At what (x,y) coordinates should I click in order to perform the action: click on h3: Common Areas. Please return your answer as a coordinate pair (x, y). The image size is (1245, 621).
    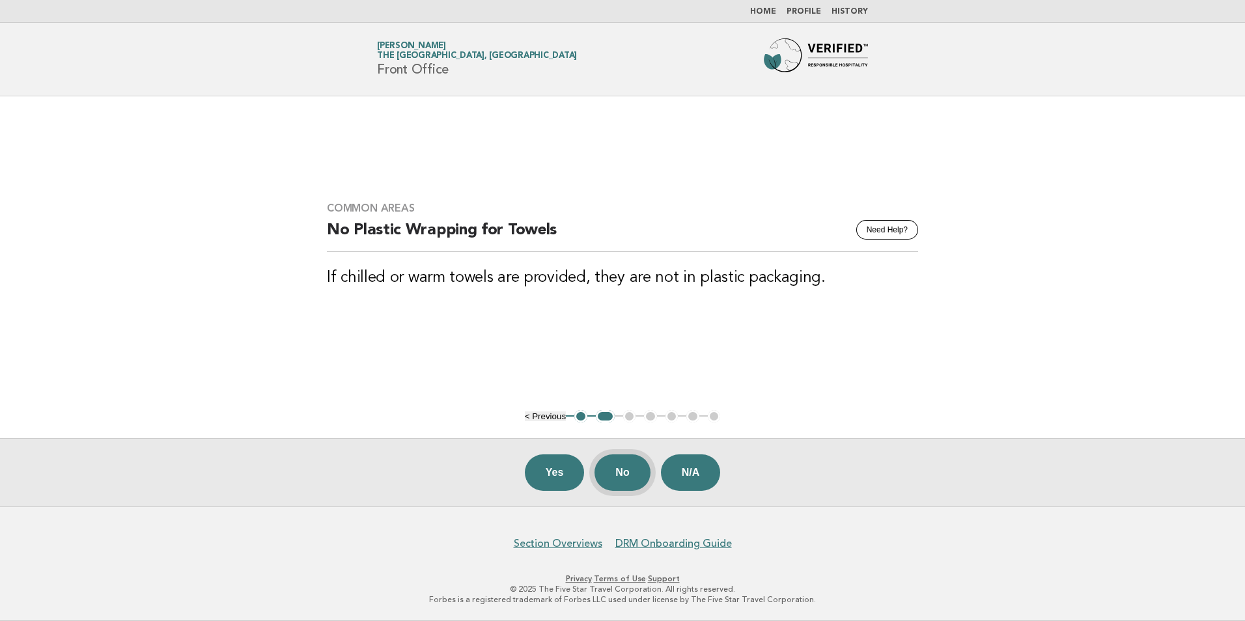
    Looking at the image, I should click on (623, 208).